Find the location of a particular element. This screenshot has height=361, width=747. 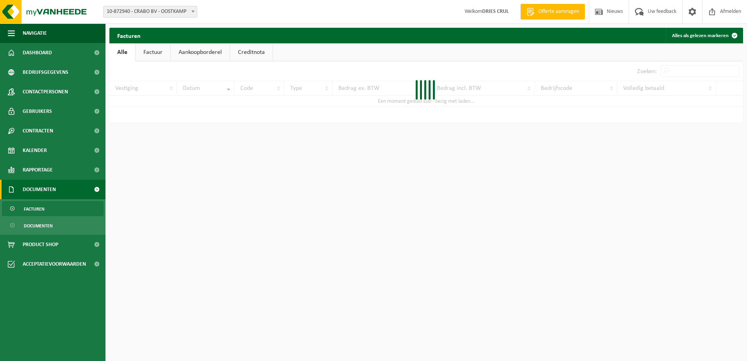

span: Facturen is located at coordinates (34, 209).